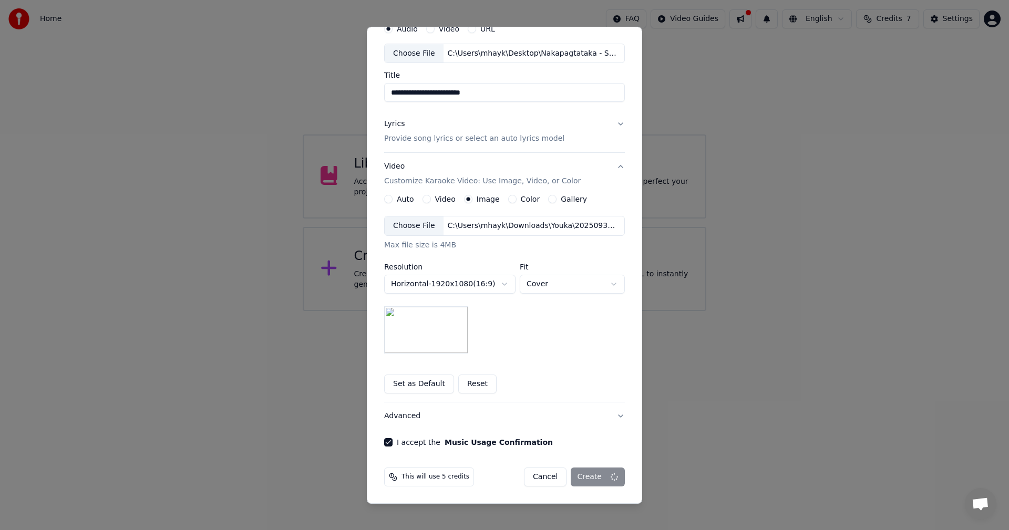  I want to click on label: Title, so click(504, 75).